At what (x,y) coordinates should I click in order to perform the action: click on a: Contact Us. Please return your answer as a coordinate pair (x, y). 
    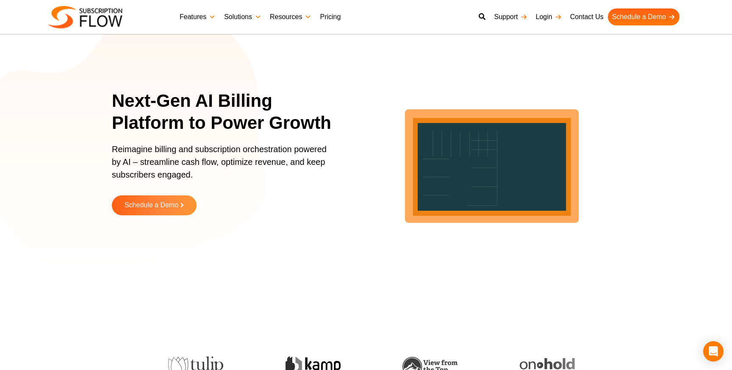
    Looking at the image, I should click on (586, 17).